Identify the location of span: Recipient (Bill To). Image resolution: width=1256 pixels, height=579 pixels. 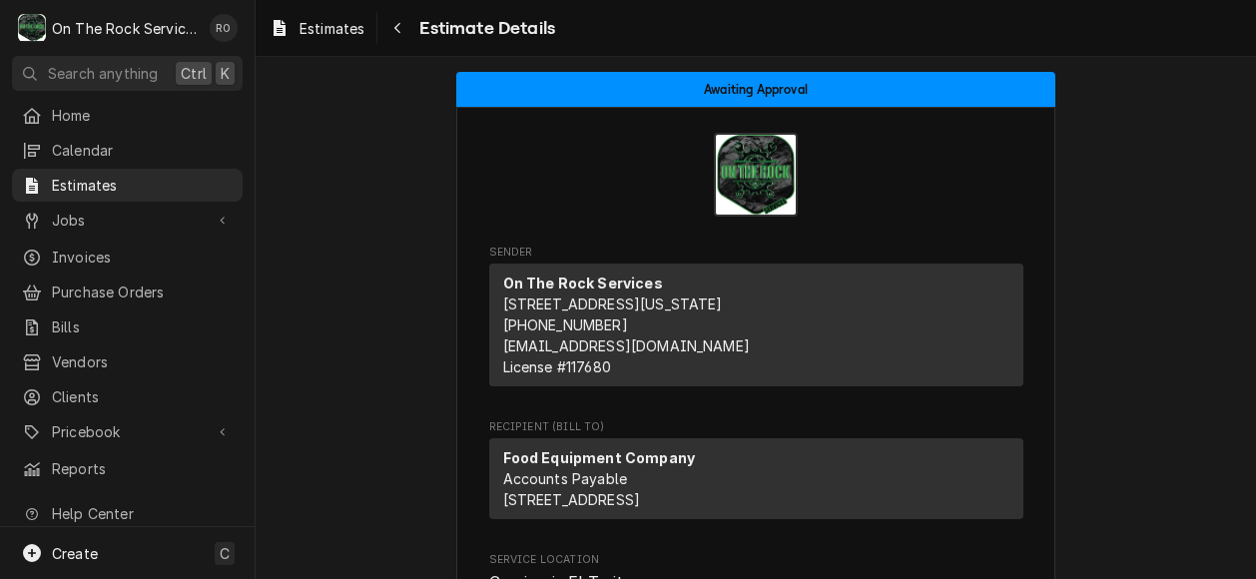
(756, 427).